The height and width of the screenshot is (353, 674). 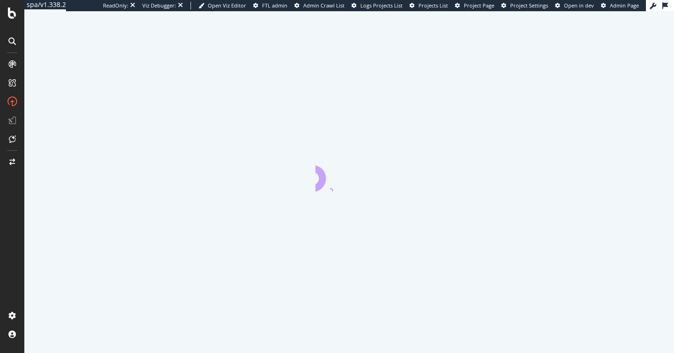 What do you see at coordinates (525, 6) in the screenshot?
I see `a: Project Settings` at bounding box center [525, 6].